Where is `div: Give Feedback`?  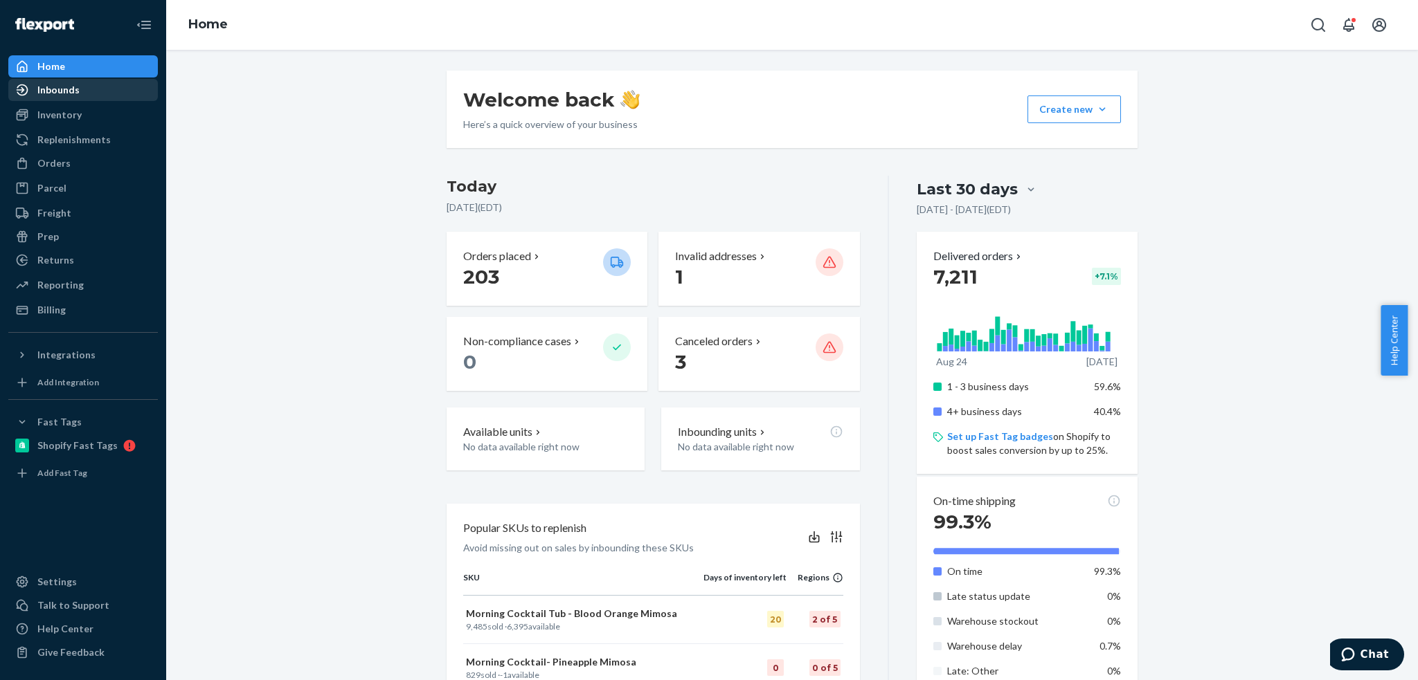 div: Give Feedback is located at coordinates (71, 653).